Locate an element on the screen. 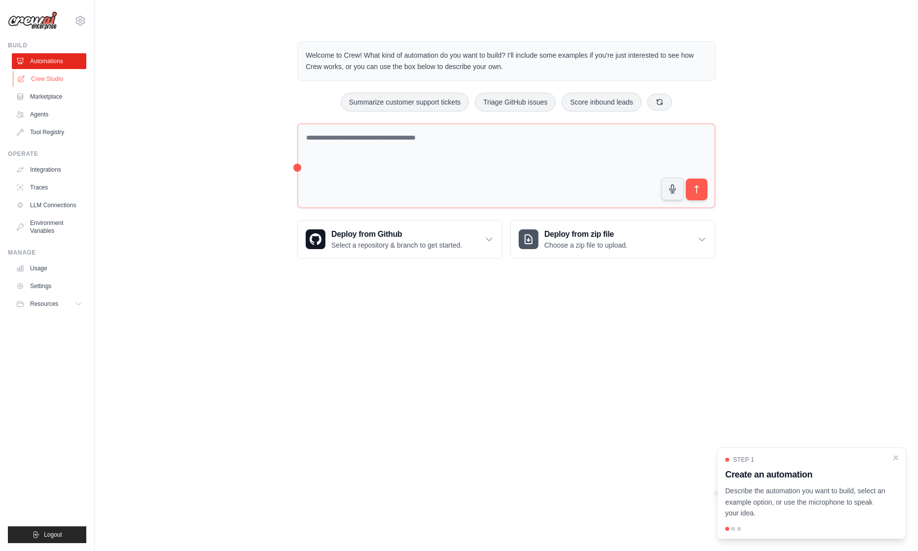  div: Manage is located at coordinates (47, 252).